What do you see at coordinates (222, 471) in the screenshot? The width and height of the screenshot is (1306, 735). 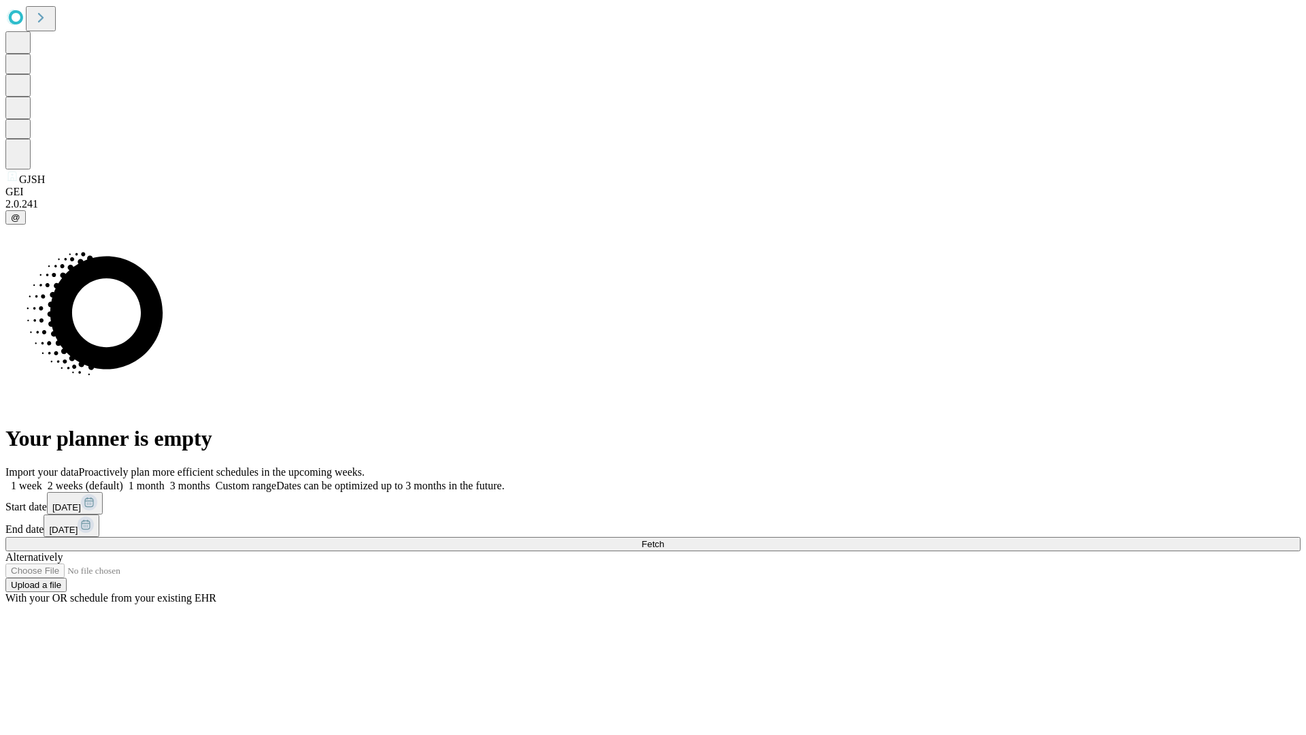 I see `span: Proactively plan more efficient schedules in the upcoming weeks.` at bounding box center [222, 471].